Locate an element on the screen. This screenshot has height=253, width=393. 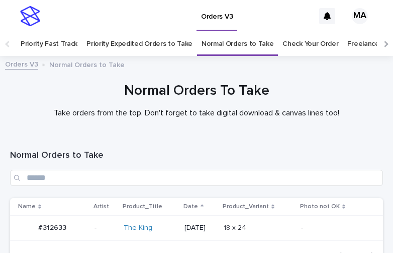
p: Product_Title is located at coordinates (142, 206).